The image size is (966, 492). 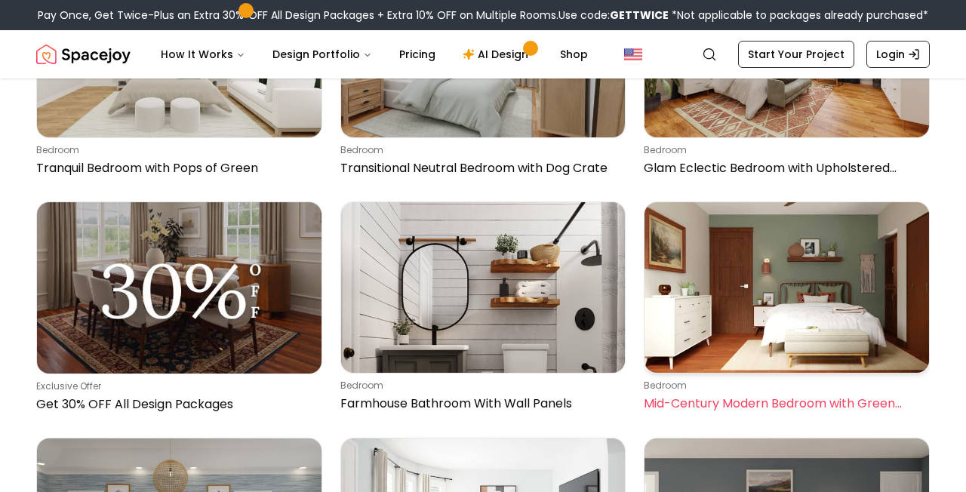 I want to click on b: GETTWICE, so click(x=639, y=15).